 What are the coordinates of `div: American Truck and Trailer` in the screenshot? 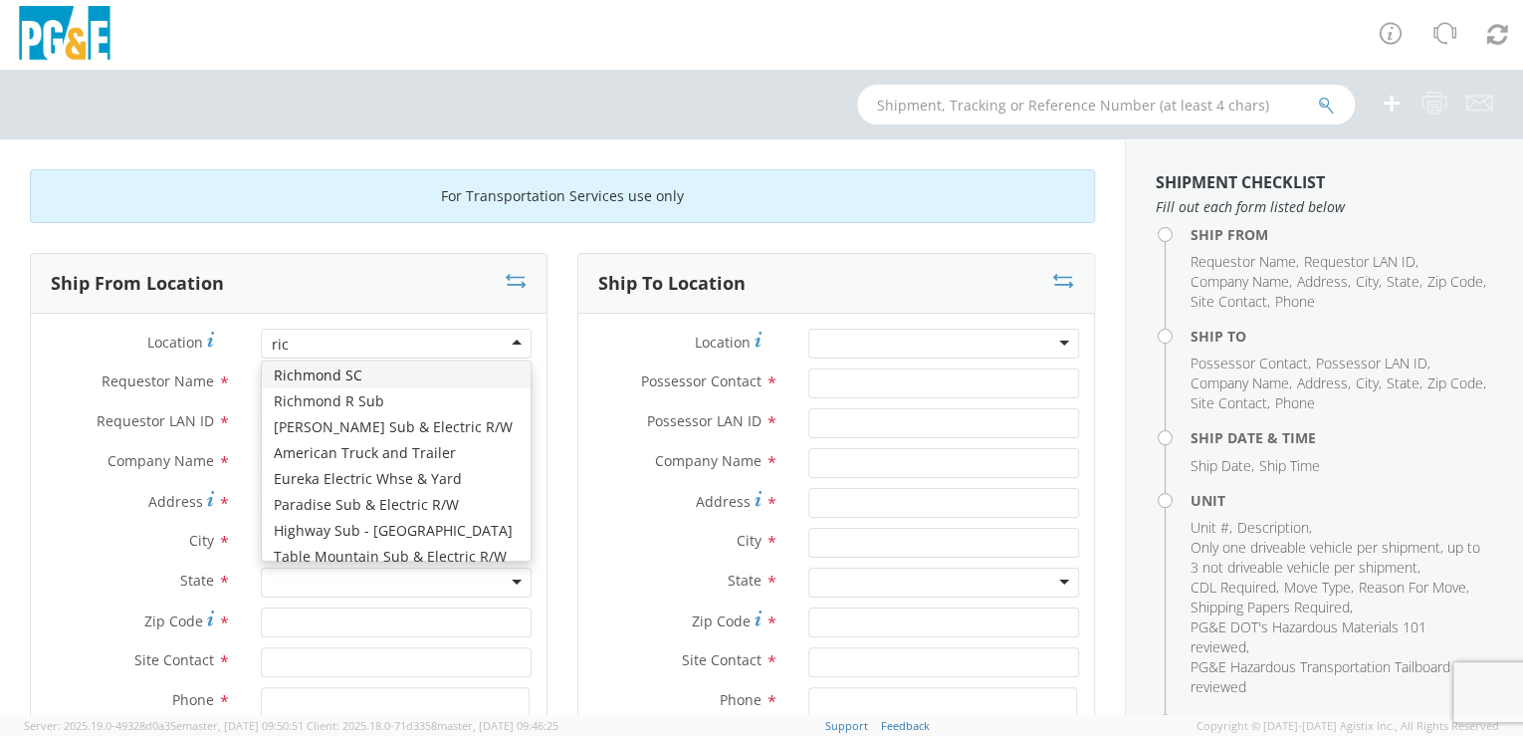 It's located at (396, 453).